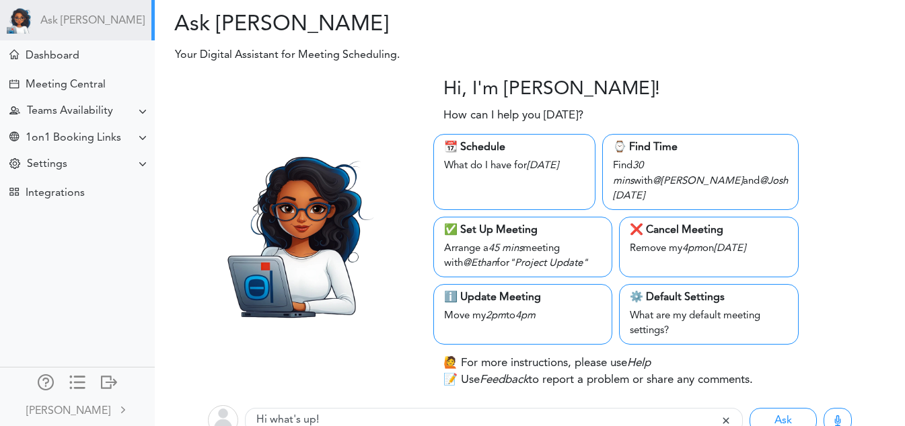 This screenshot has width=905, height=426. I want to click on div: Integrations, so click(55, 193).